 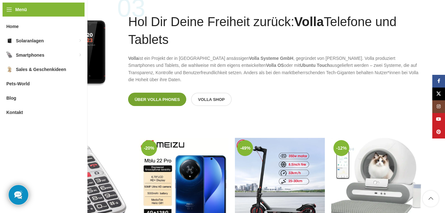 What do you see at coordinates (309, 22) in the screenshot?
I see `b: Volla` at bounding box center [309, 22].